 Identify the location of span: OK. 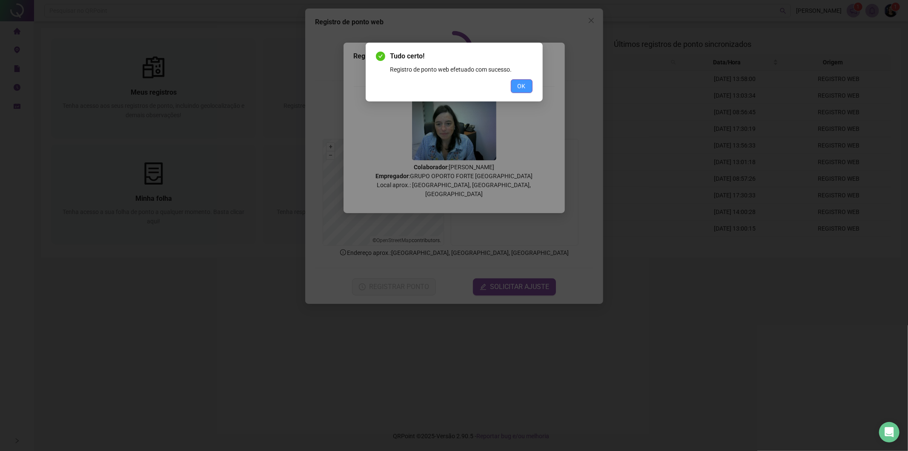
(522, 86).